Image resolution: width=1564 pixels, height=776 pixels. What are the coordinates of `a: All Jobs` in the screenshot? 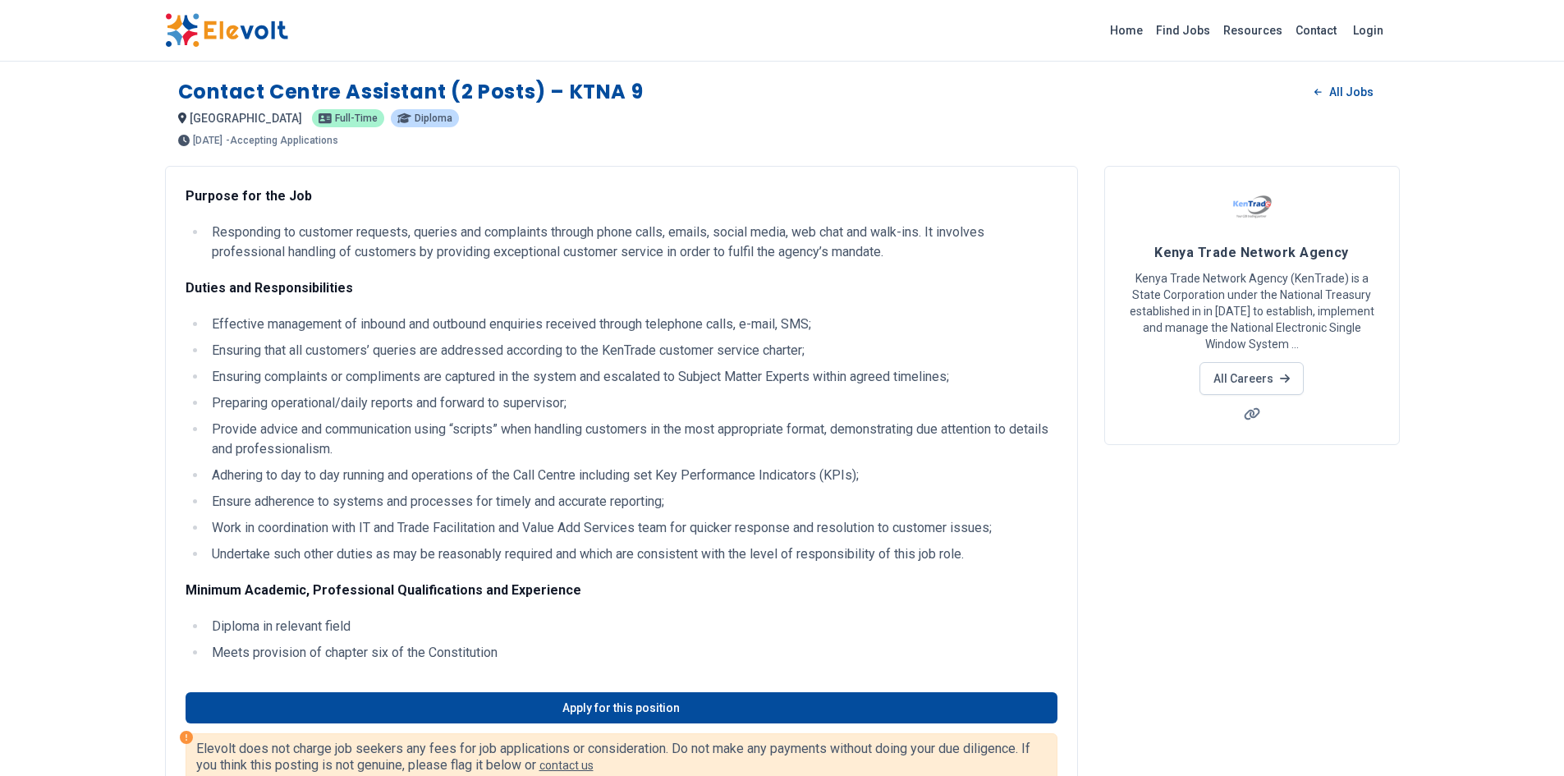 It's located at (1343, 92).